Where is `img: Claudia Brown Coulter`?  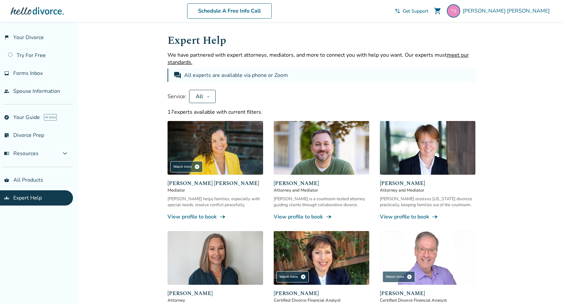
img: Claudia Brown Coulter is located at coordinates (215, 148).